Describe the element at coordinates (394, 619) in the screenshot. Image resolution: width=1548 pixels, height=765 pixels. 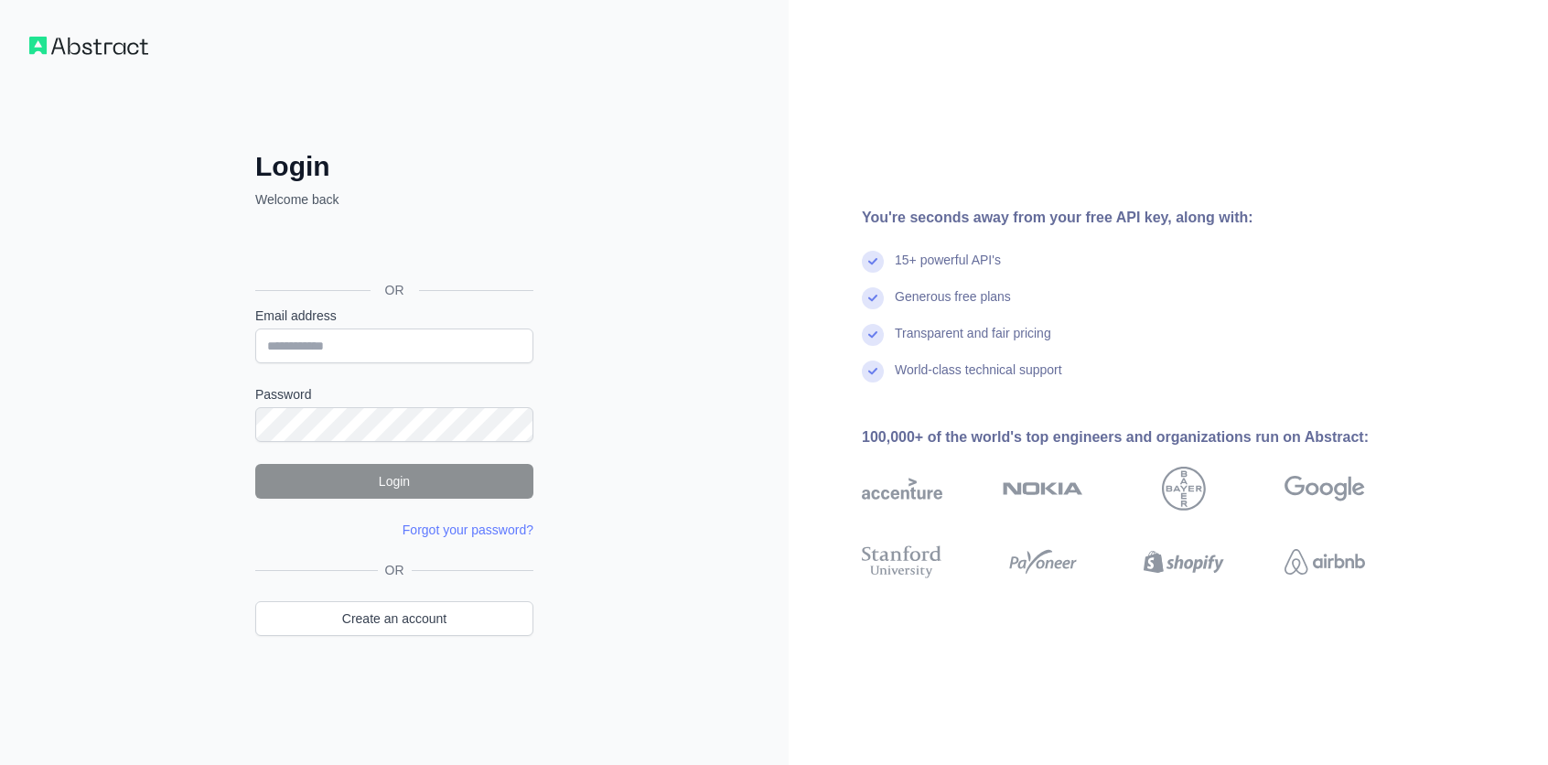
I see `a: Create an account` at that location.